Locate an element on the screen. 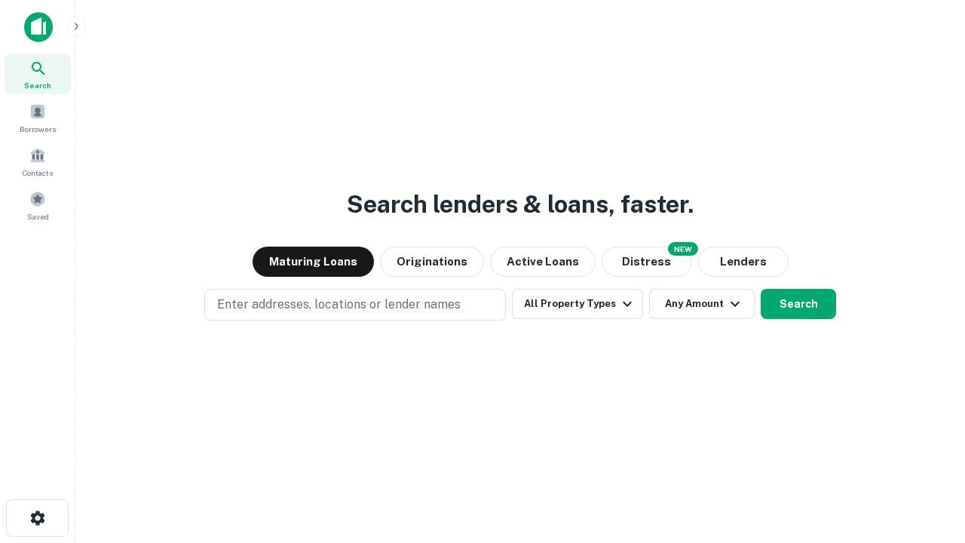 The image size is (965, 543). div: Contacts is located at coordinates (38, 161).